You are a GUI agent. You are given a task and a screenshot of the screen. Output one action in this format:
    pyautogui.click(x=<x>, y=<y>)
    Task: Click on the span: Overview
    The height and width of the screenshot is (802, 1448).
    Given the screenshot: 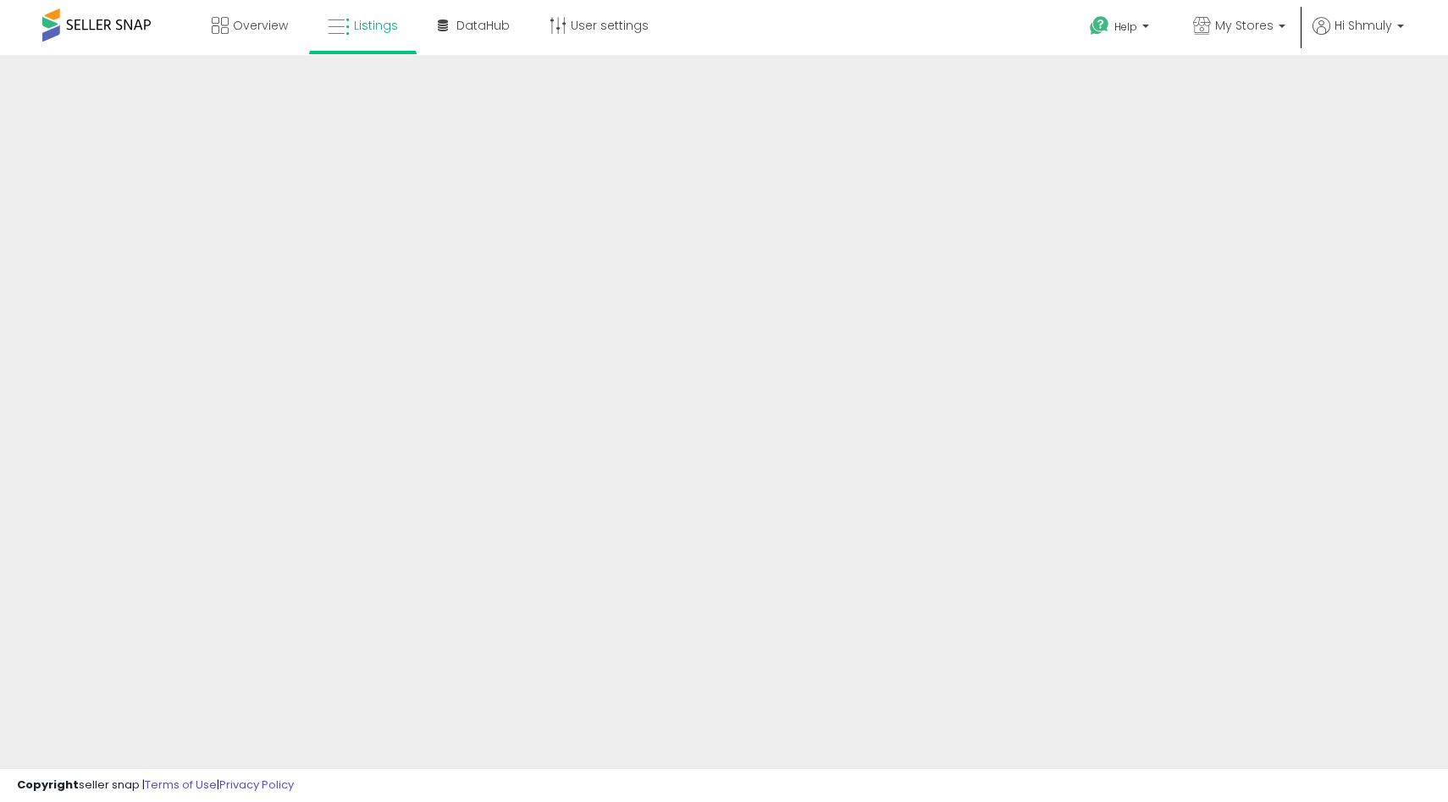 What is the action you would take?
    pyautogui.click(x=260, y=25)
    